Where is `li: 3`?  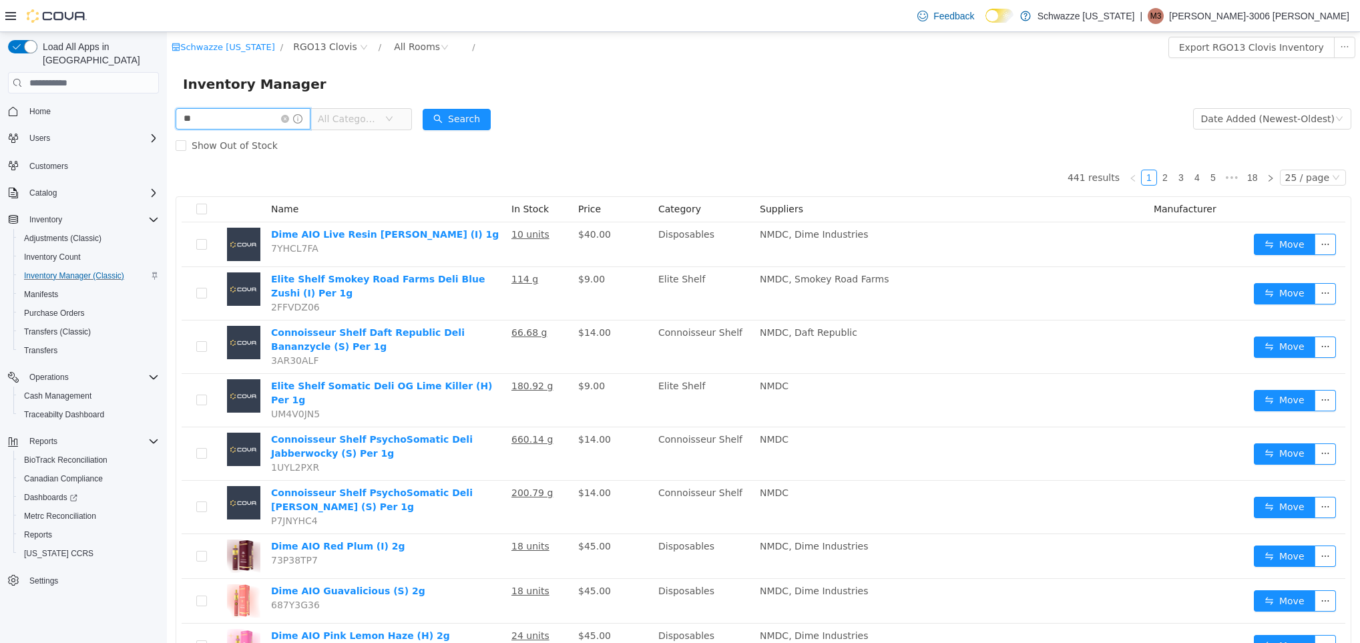 li: 3 is located at coordinates (1014, 146).